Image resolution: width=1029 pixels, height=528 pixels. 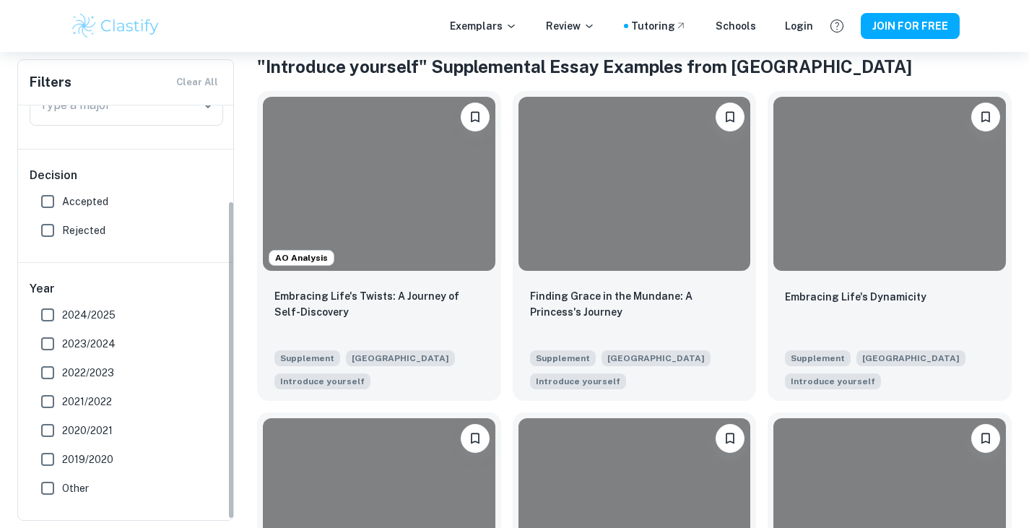 What do you see at coordinates (635, 304) in the screenshot?
I see `p: Finding Grace in the Mundane: A Princess's Journey` at bounding box center [635, 304].